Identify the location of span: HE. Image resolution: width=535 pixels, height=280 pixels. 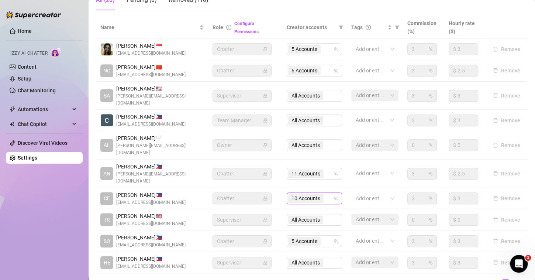
(107, 262).